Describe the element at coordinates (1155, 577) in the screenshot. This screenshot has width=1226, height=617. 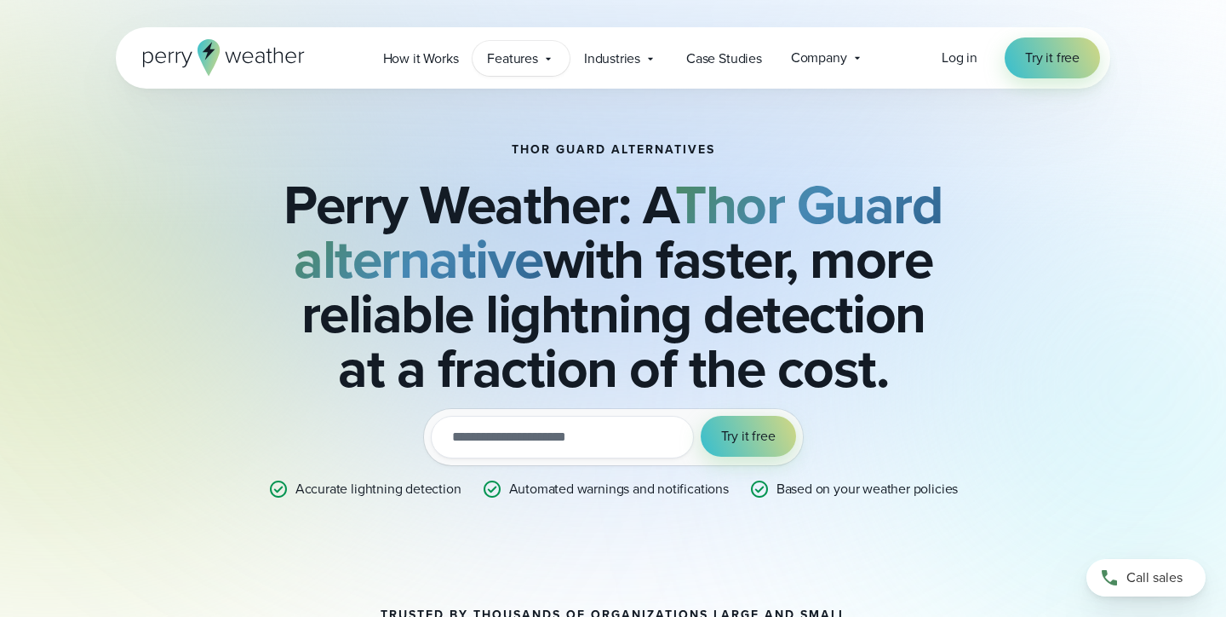
I see `span: Call sales` at that location.